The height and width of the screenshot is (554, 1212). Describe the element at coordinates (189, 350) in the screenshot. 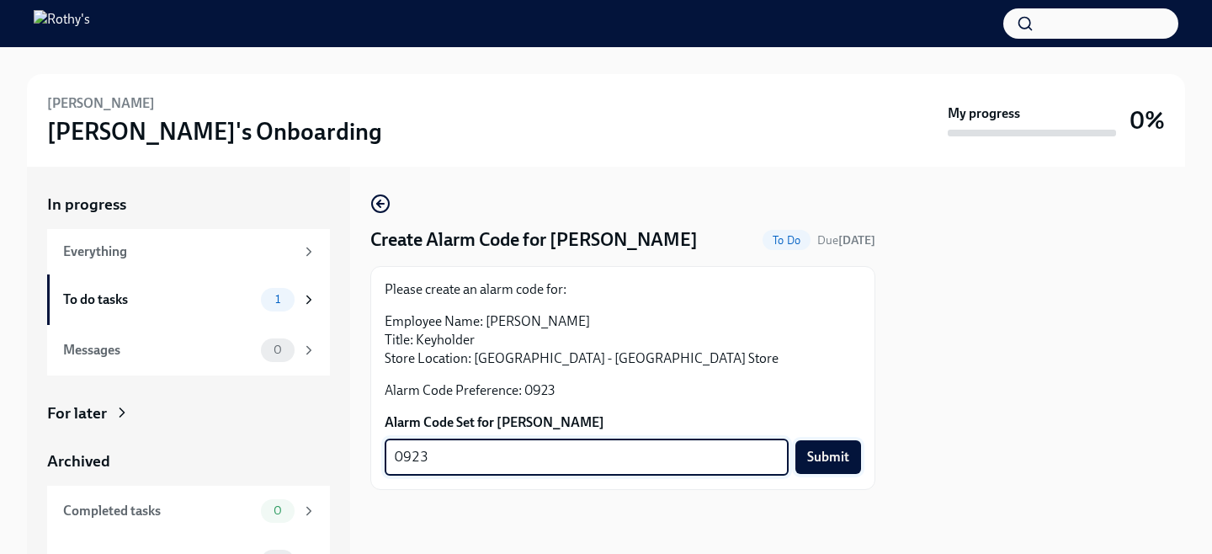

I see `a: Messages0` at that location.